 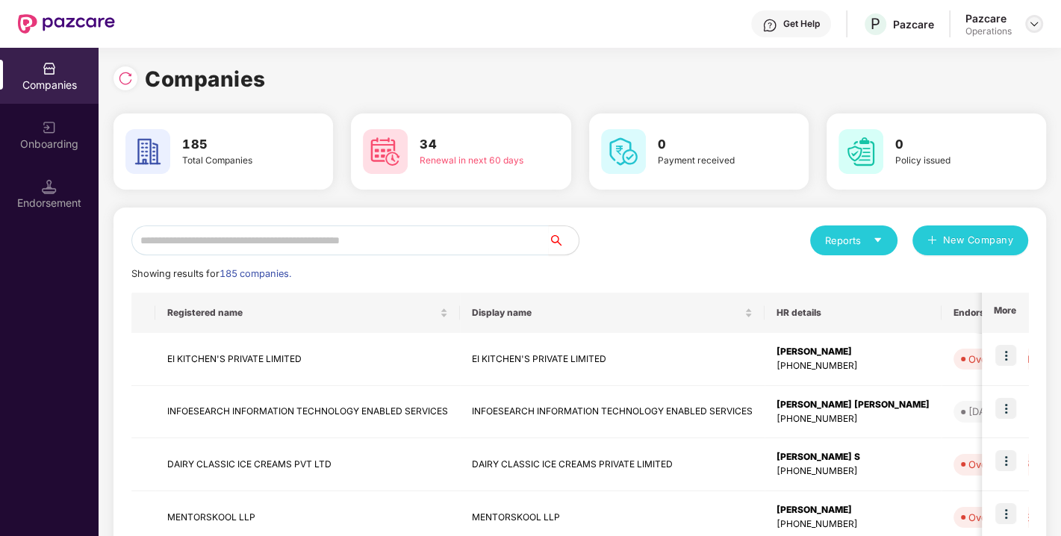 I want to click on span: Registered name, so click(x=302, y=313).